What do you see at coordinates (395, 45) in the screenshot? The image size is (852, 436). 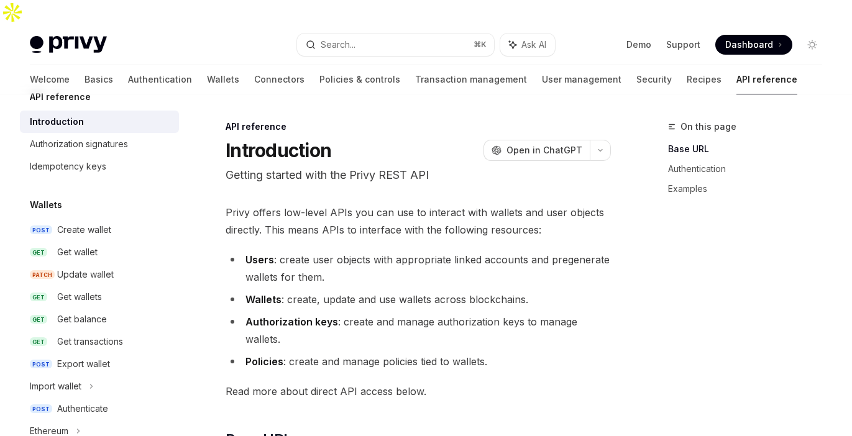 I see `button: Search...⌘K` at bounding box center [395, 45].